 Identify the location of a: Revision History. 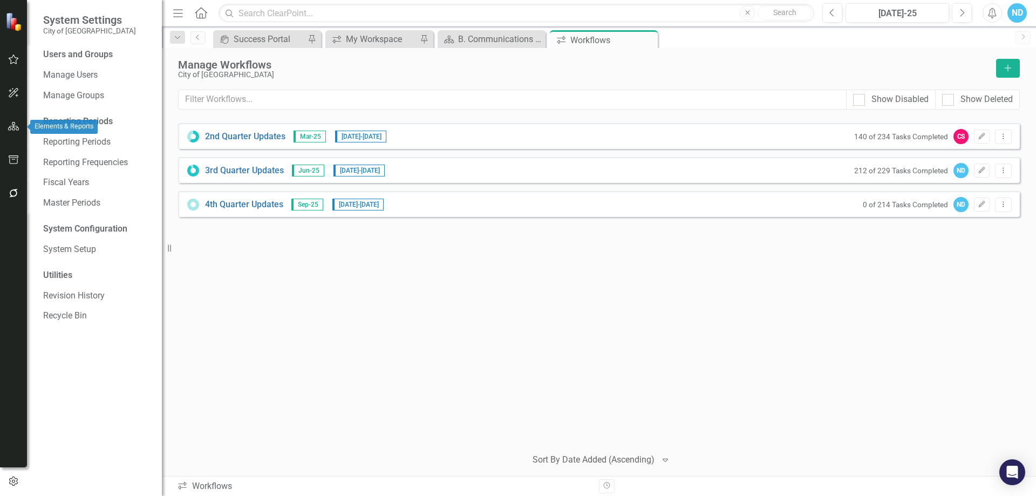
(97, 296).